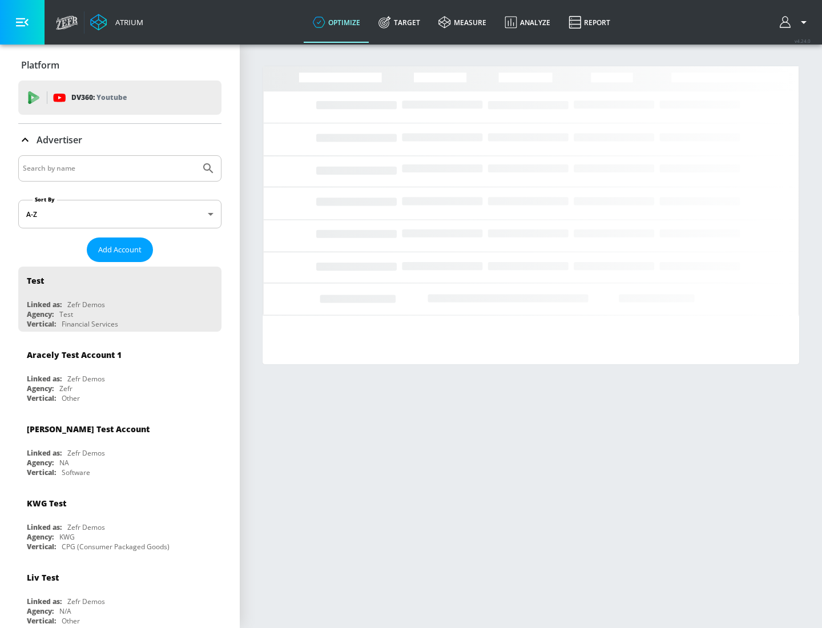  Describe the element at coordinates (43, 577) in the screenshot. I see `div: Liv Test` at that location.